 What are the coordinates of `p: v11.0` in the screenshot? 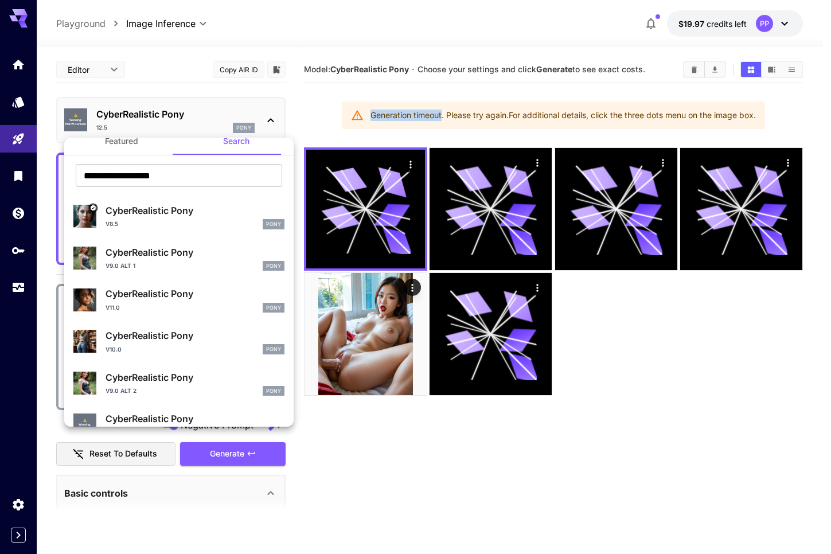 It's located at (112, 307).